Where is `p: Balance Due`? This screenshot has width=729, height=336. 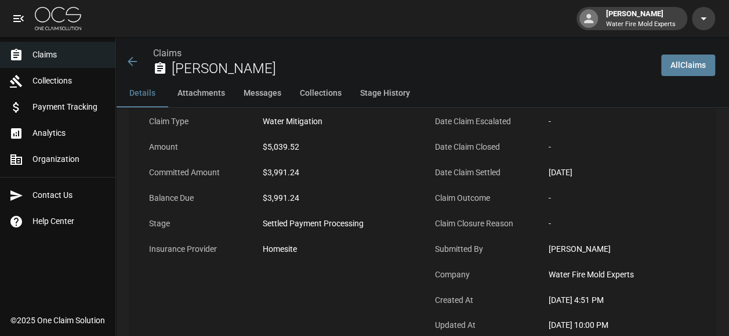 p: Balance Due is located at coordinates (196, 198).